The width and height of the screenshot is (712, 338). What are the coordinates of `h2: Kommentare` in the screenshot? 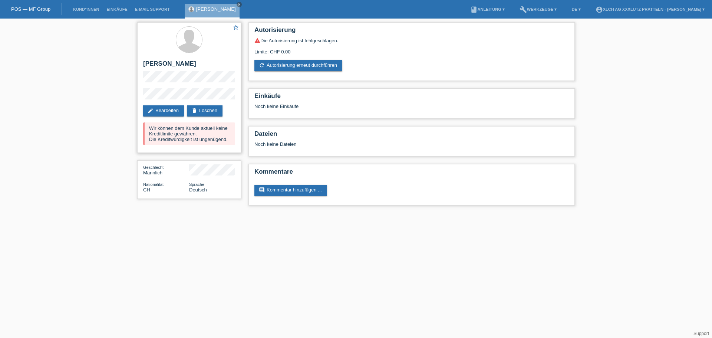 It's located at (412, 174).